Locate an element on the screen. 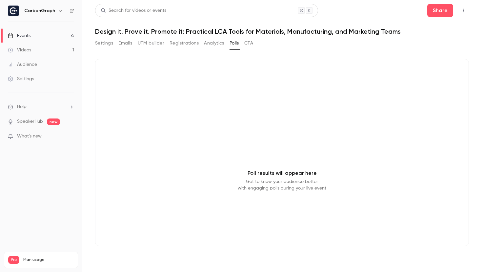 Image resolution: width=482 pixels, height=272 pixels. span: new is located at coordinates (53, 122).